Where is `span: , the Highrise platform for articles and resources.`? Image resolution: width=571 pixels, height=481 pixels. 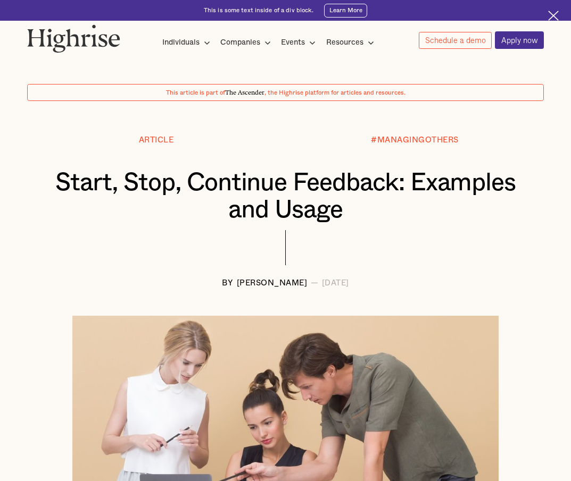
span: , the Highrise platform for articles and resources. is located at coordinates (335, 93).